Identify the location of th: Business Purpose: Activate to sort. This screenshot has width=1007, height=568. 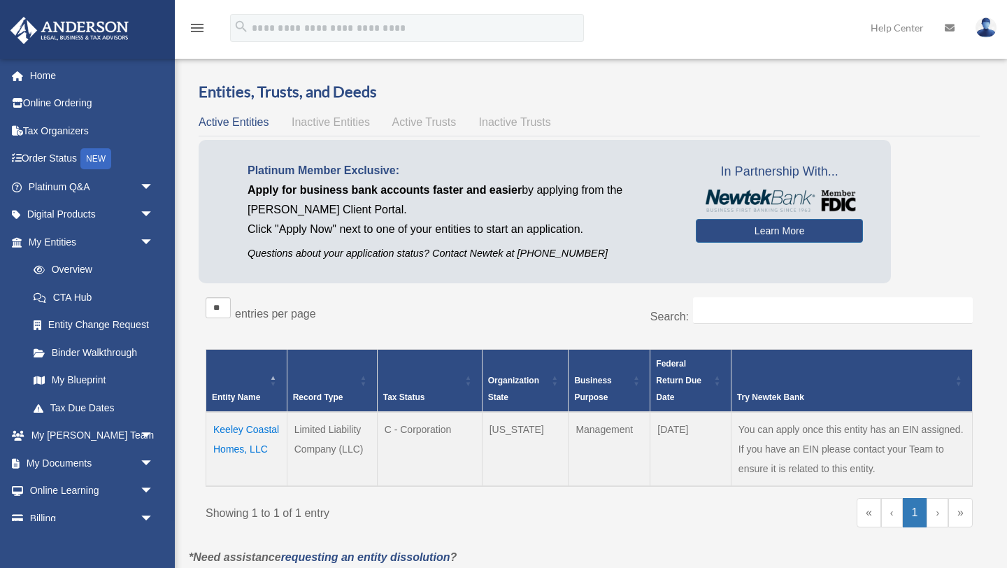
(609, 380).